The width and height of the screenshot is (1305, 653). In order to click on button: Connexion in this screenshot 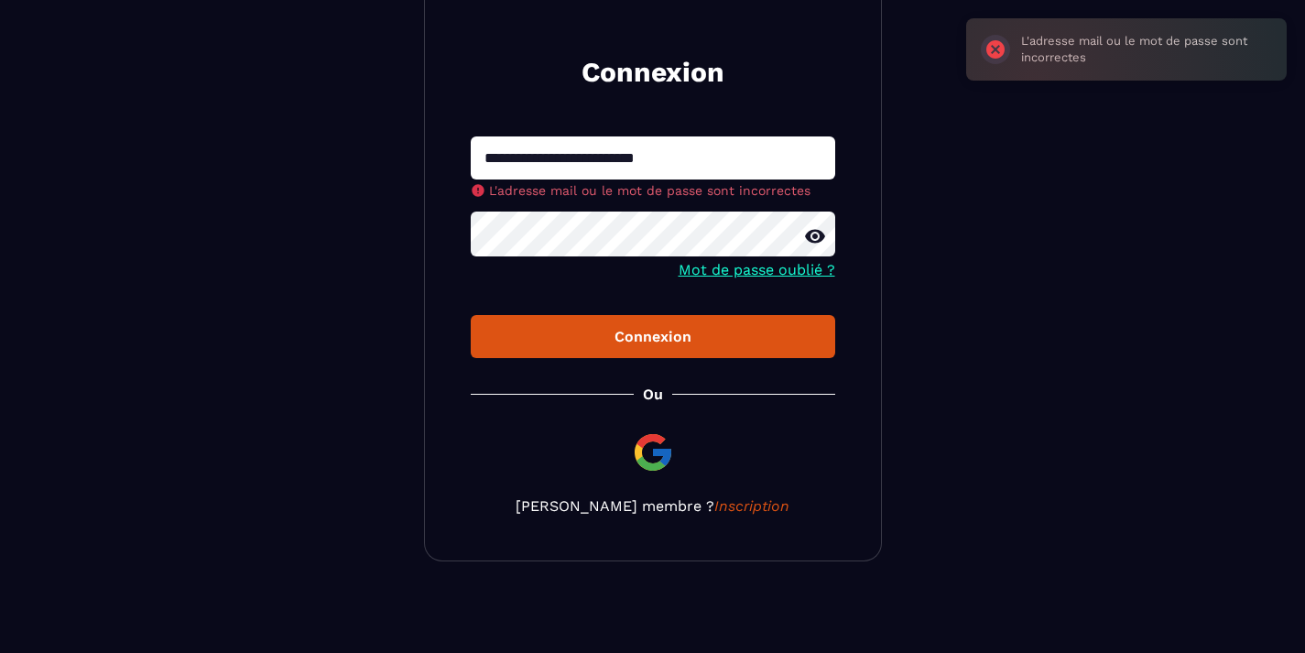, I will do `click(653, 336)`.